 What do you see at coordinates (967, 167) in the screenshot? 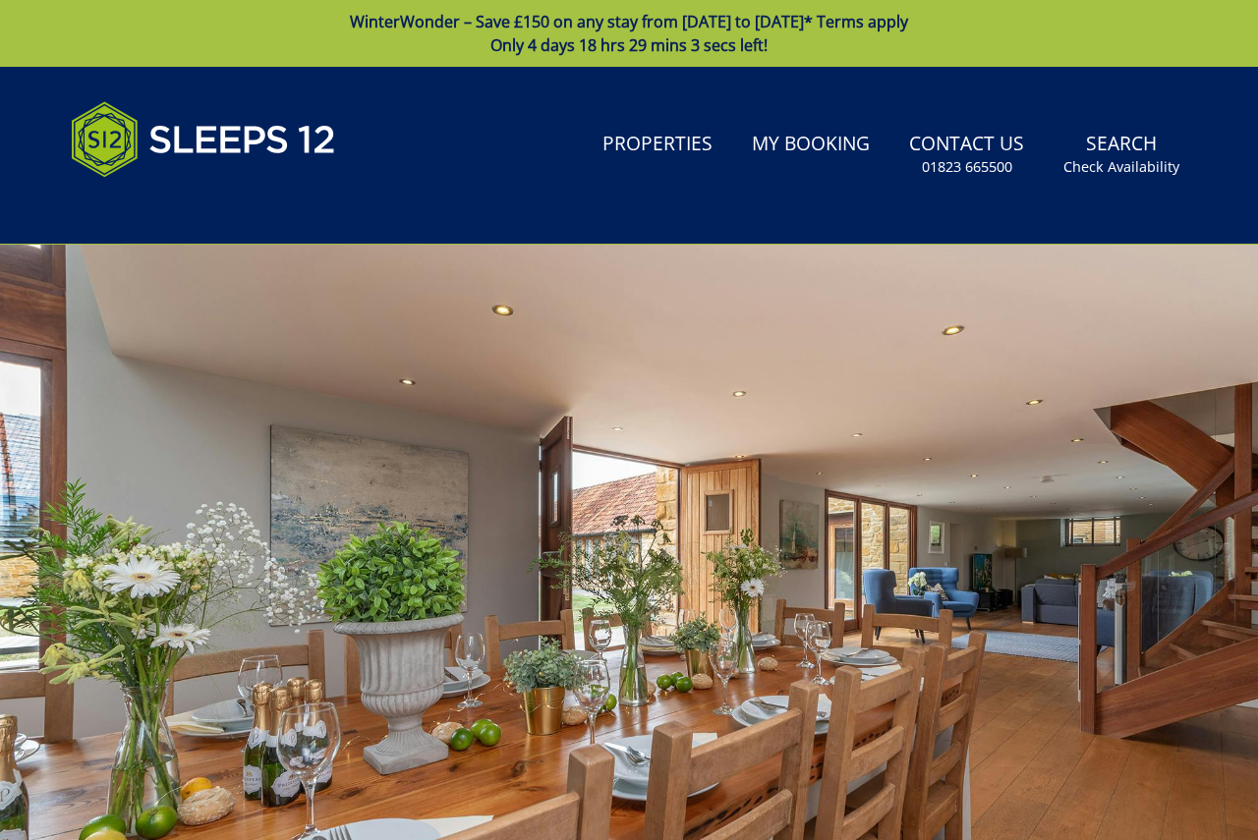
I see `small: 01823 665500` at bounding box center [967, 167].